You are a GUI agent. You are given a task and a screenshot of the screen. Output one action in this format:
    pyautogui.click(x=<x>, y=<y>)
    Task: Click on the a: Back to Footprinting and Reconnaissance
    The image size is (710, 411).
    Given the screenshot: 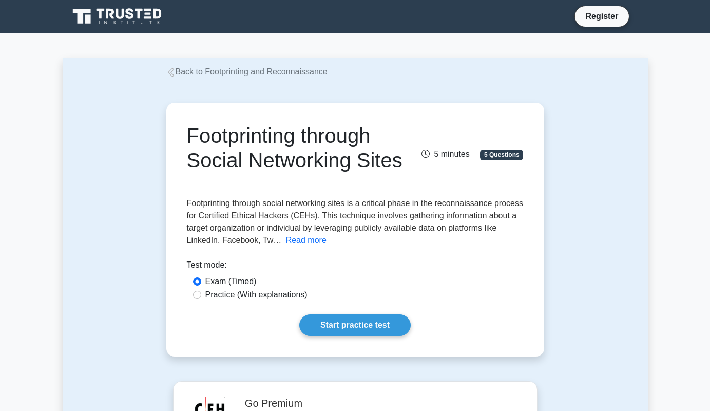 What is the action you would take?
    pyautogui.click(x=247, y=71)
    